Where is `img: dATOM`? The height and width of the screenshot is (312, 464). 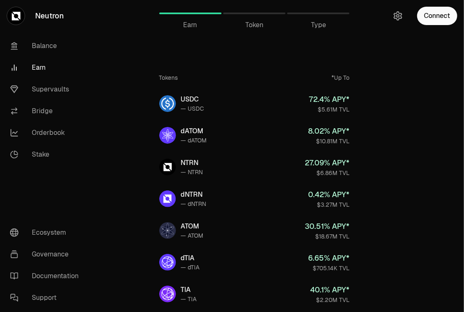
img: dATOM is located at coordinates (168, 135).